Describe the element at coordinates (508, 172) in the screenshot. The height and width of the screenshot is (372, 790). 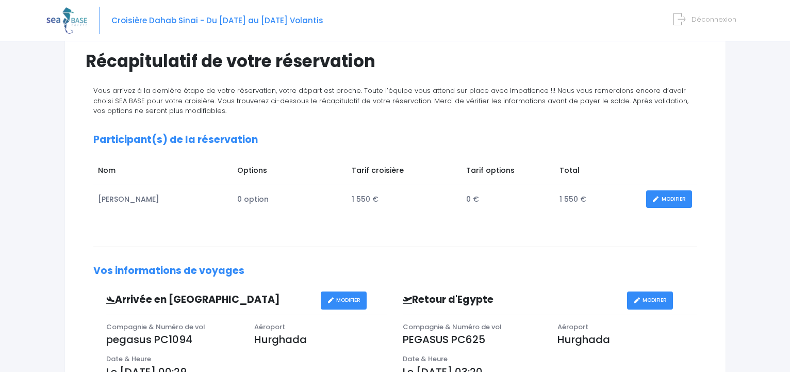
I see `td: Tarif options` at that location.